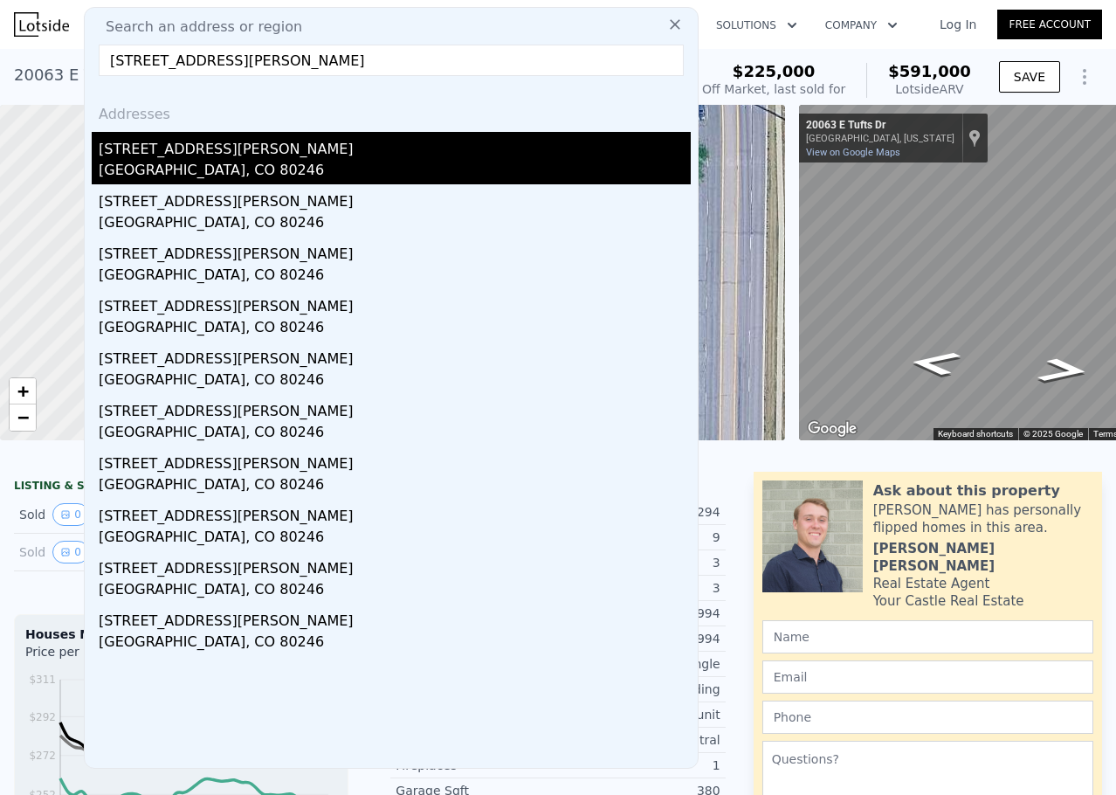  What do you see at coordinates (1050, 24) in the screenshot?
I see `a: Free Account` at bounding box center [1050, 24].